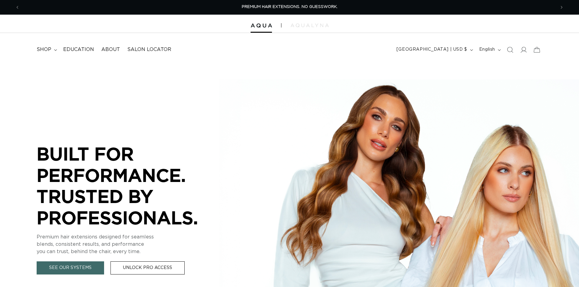  What do you see at coordinates (46, 49) in the screenshot?
I see `summary: shop` at bounding box center [46, 49].